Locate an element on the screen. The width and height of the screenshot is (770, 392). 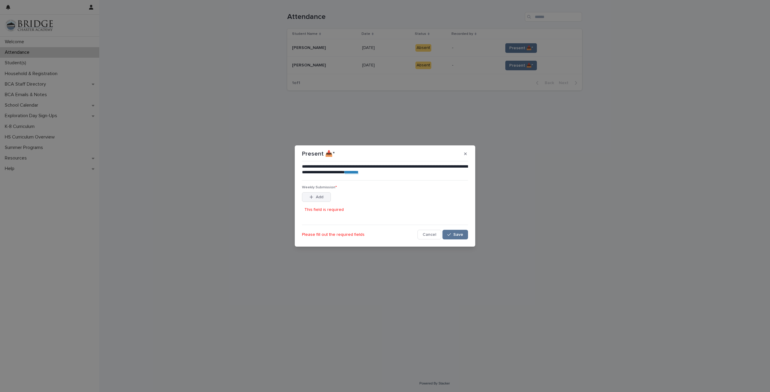
span: Weekly Submission is located at coordinates (319, 188).